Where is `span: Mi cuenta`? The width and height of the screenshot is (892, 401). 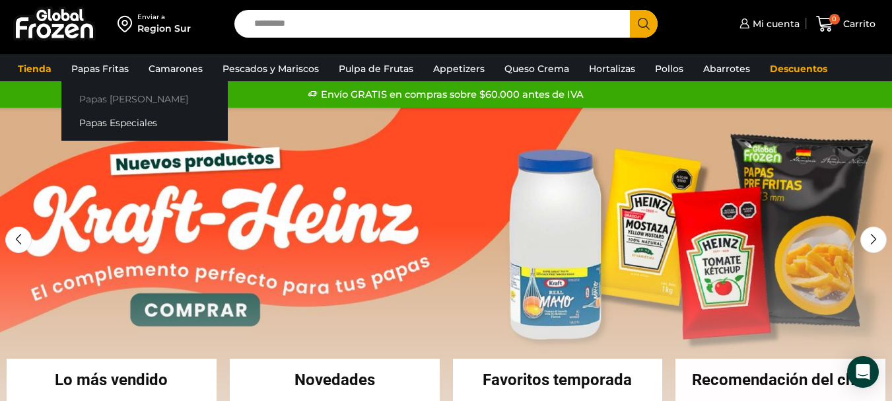 span: Mi cuenta is located at coordinates (774, 24).